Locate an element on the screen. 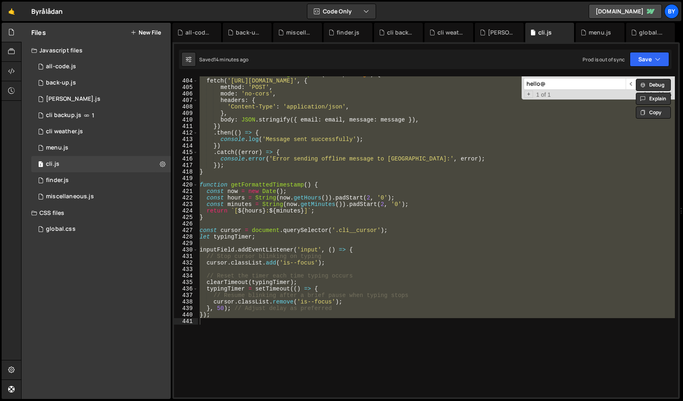 The image size is (683, 401). div: 10338/45688.js is located at coordinates (101, 115).